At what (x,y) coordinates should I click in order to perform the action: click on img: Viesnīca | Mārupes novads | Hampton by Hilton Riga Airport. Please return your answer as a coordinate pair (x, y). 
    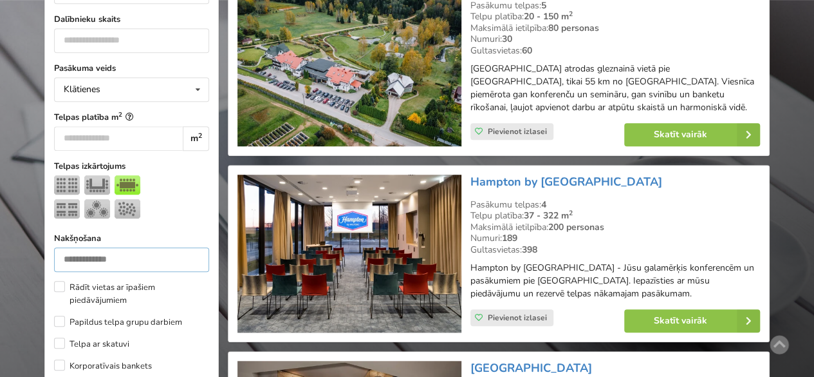
    Looking at the image, I should click on (349, 253).